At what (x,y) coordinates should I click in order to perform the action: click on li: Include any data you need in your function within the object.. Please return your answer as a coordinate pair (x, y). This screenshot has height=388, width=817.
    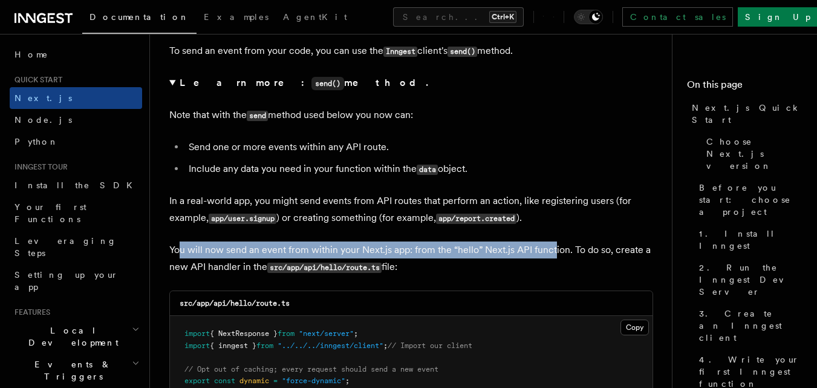
    Looking at the image, I should click on (419, 169).